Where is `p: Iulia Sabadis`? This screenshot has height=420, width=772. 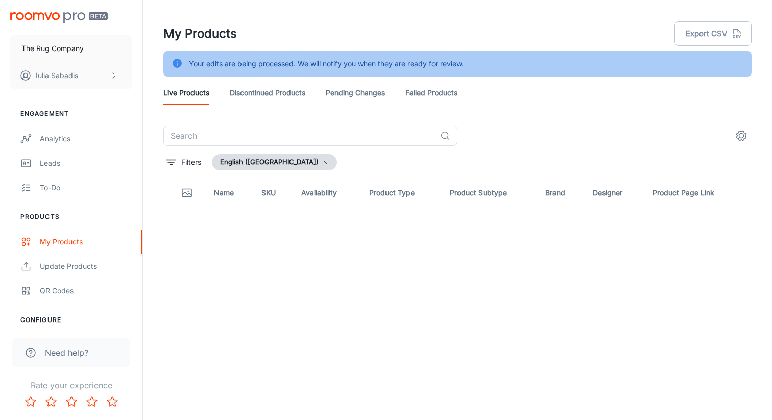 p: Iulia Sabadis is located at coordinates (57, 76).